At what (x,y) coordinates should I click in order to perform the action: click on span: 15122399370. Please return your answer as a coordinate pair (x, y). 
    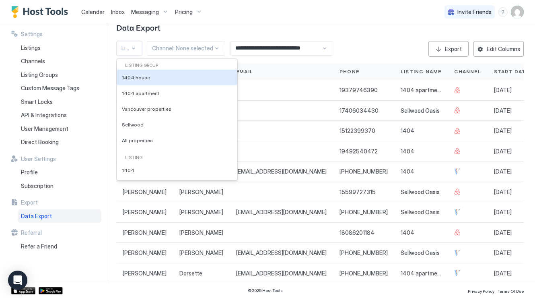
    Looking at the image, I should click on (357, 131).